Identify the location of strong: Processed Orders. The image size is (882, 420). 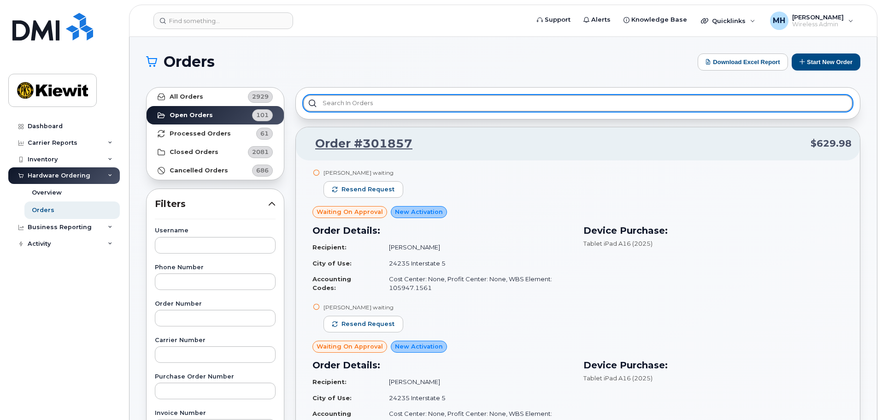
(200, 134).